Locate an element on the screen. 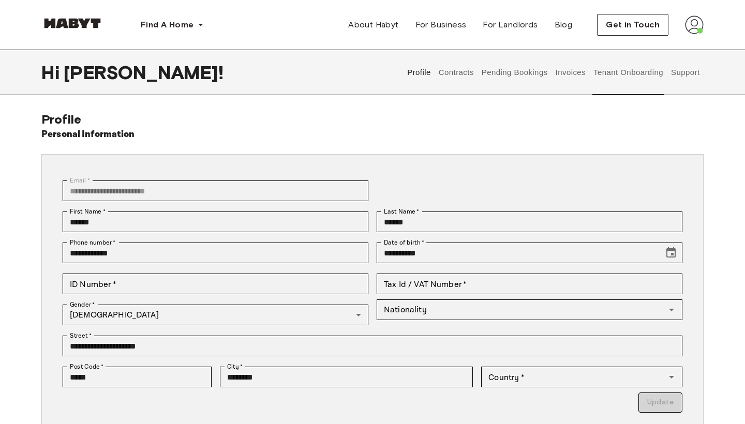 Image resolution: width=745 pixels, height=424 pixels. span: About Habyt is located at coordinates (373, 25).